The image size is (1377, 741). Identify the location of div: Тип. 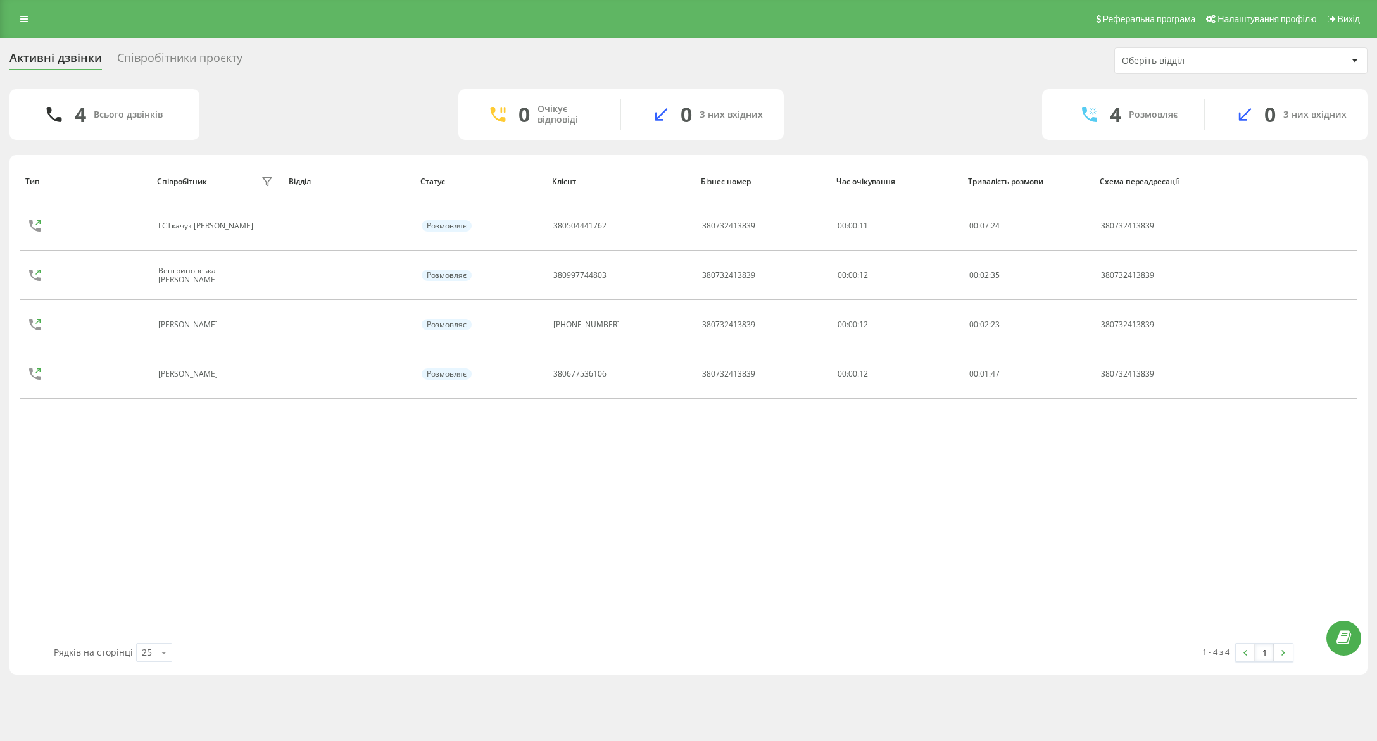
(85, 182).